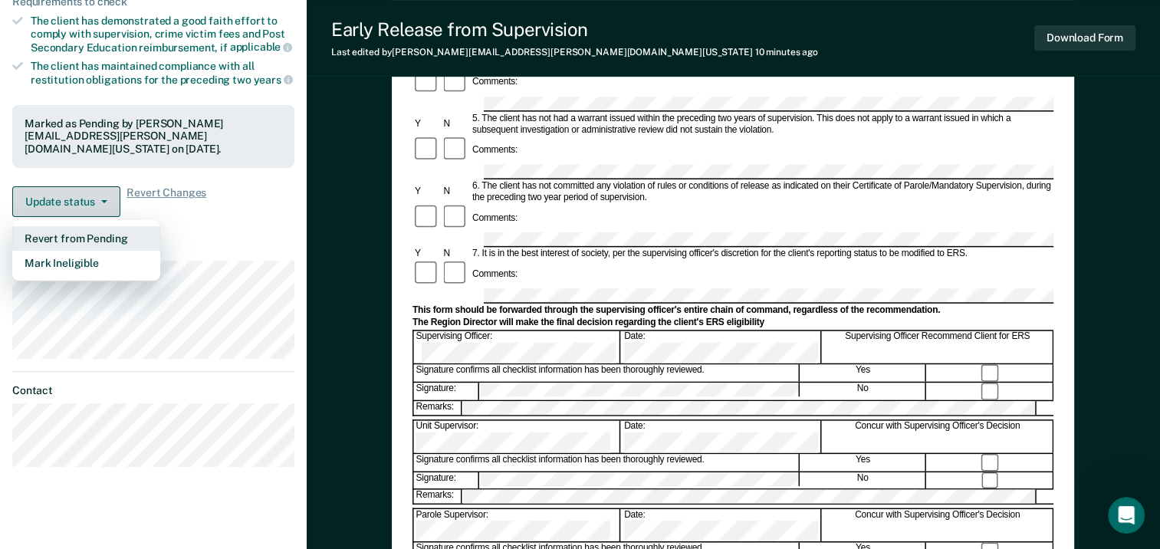 This screenshot has width=1160, height=549. What do you see at coordinates (86, 263) in the screenshot?
I see `button: Mark Ineligible` at bounding box center [86, 263].